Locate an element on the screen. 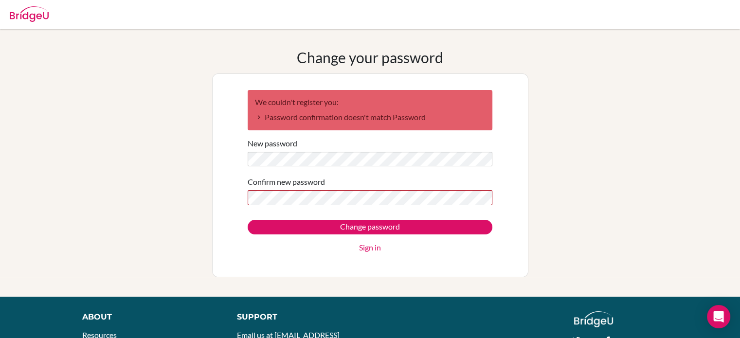  a: Sign in is located at coordinates (370, 248).